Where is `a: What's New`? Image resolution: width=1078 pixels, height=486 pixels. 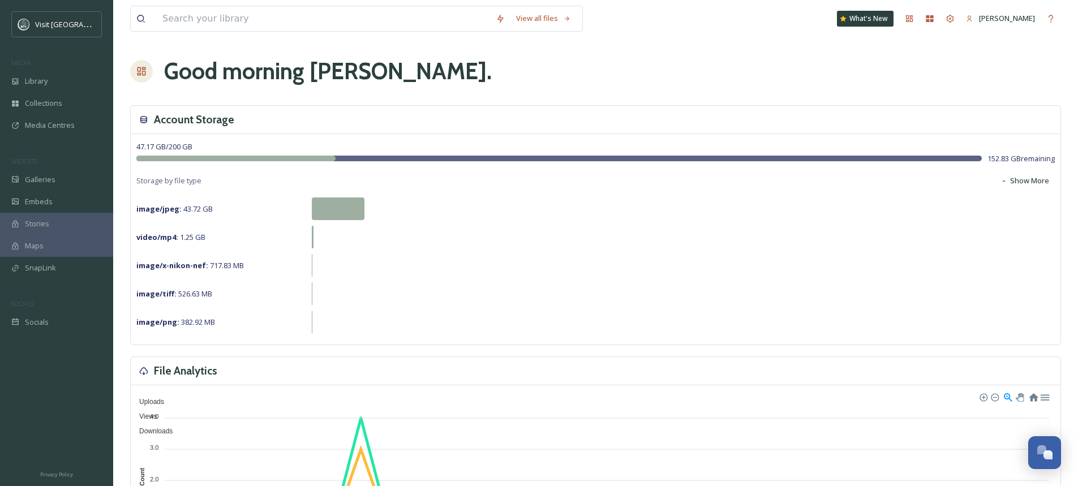 a: What's New is located at coordinates (865, 19).